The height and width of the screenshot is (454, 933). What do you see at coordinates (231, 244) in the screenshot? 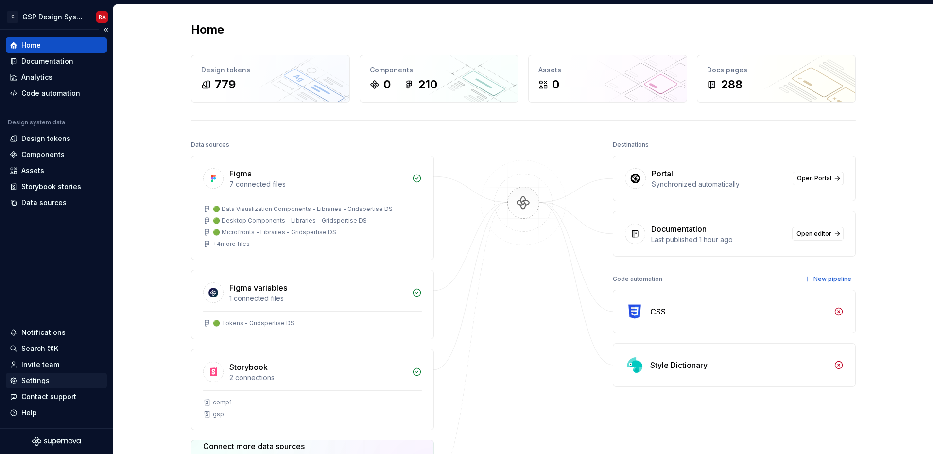
I see `div: + 4 more files` at bounding box center [231, 244].